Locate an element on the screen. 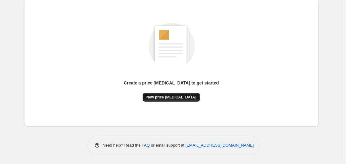  span: Need help? Read the is located at coordinates (122, 145).